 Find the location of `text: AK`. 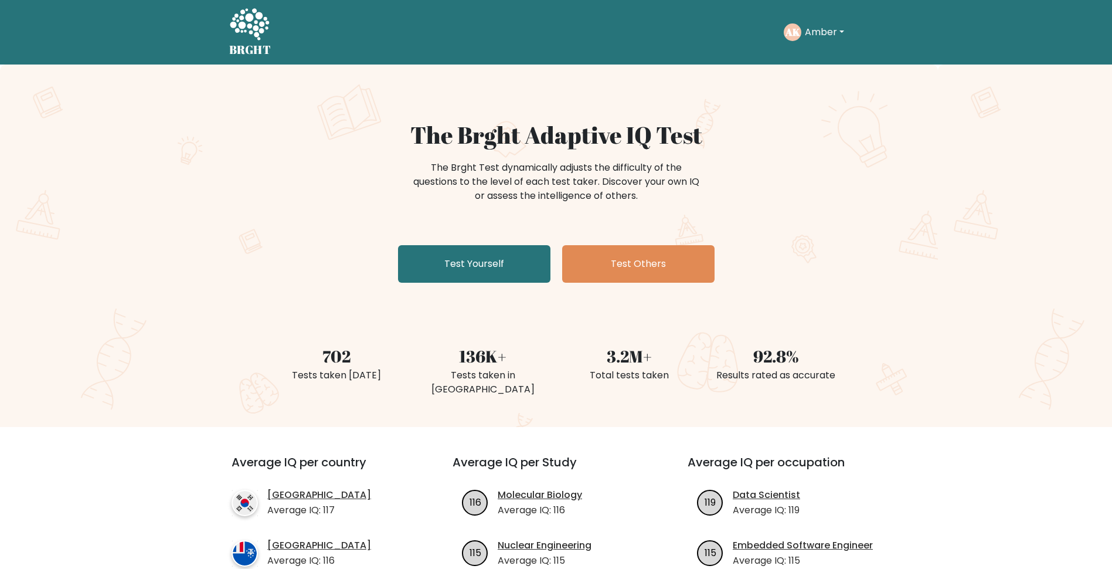

text: AK is located at coordinates (793, 32).